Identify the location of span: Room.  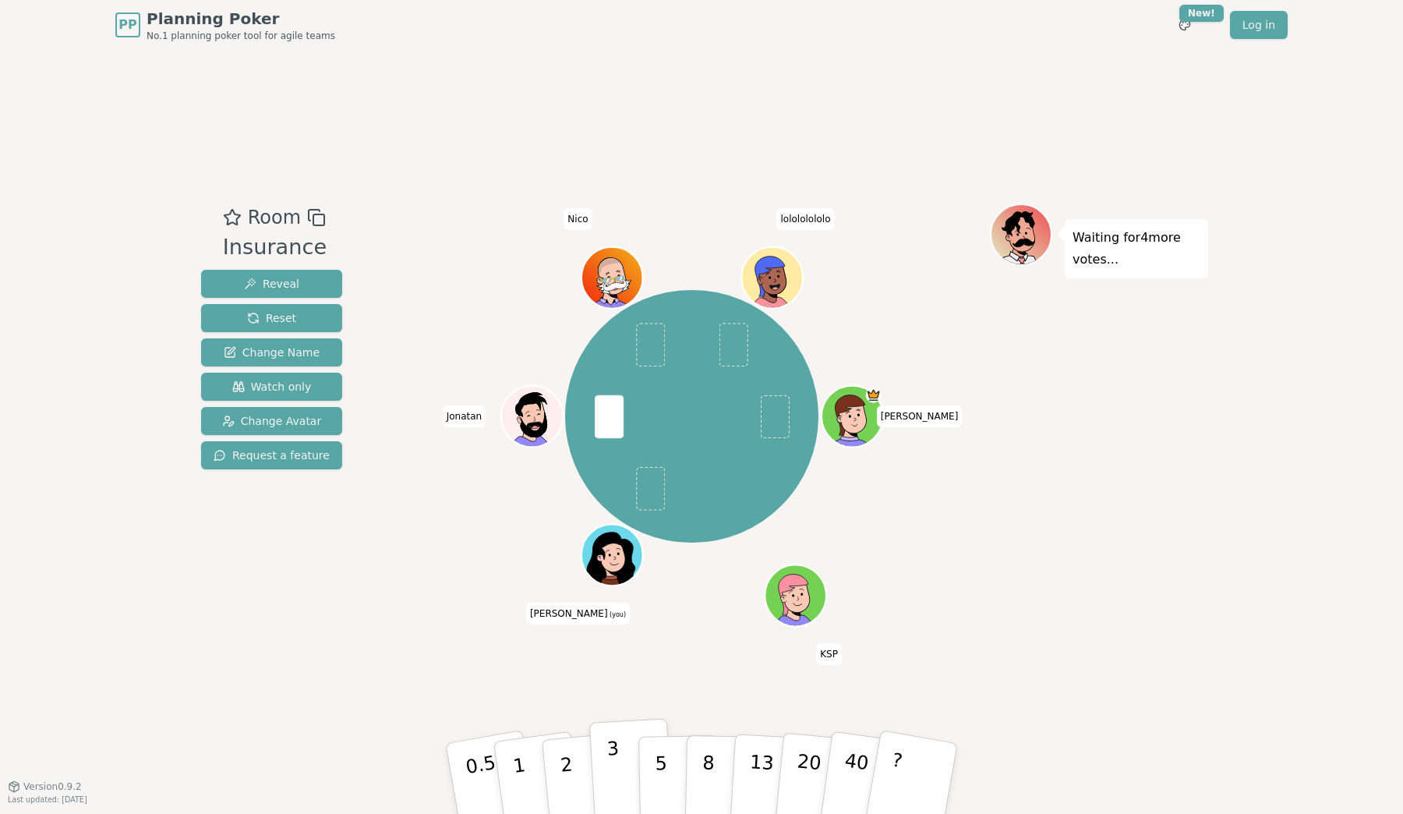
(274, 218).